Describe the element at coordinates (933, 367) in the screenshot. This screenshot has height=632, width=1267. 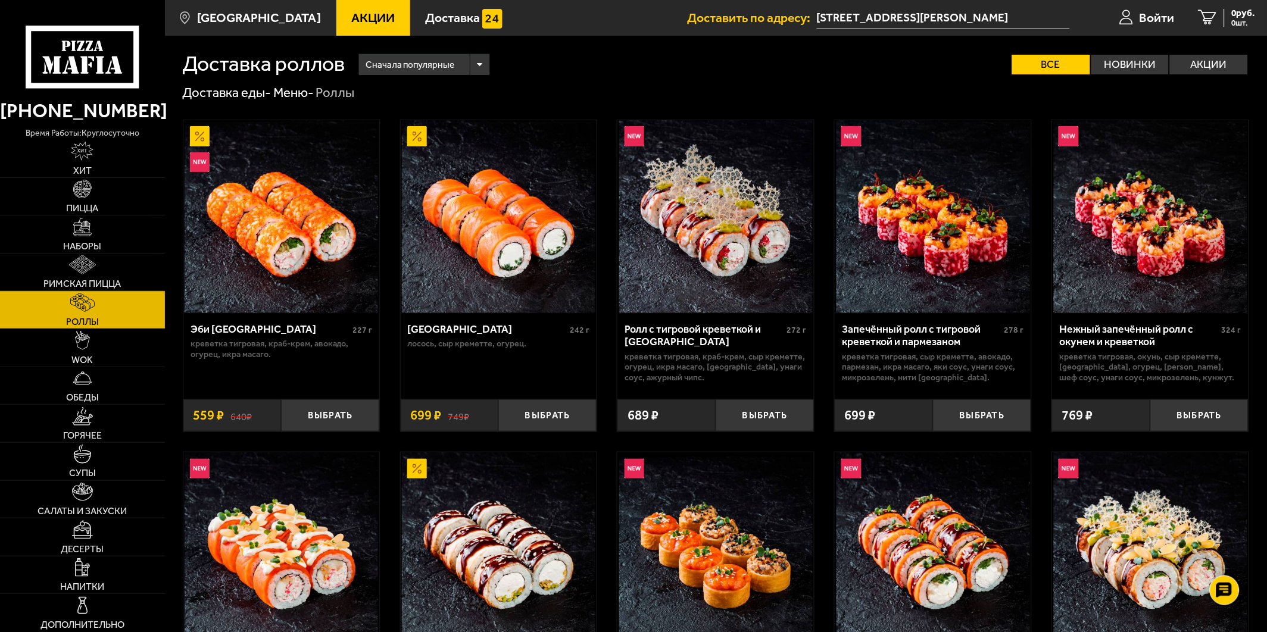
I see `p: креветка тигровая, Сыр креметте, авокадо, пармезан, икра масаго, яки соус, унаги соус, микрозелен...` at that location.